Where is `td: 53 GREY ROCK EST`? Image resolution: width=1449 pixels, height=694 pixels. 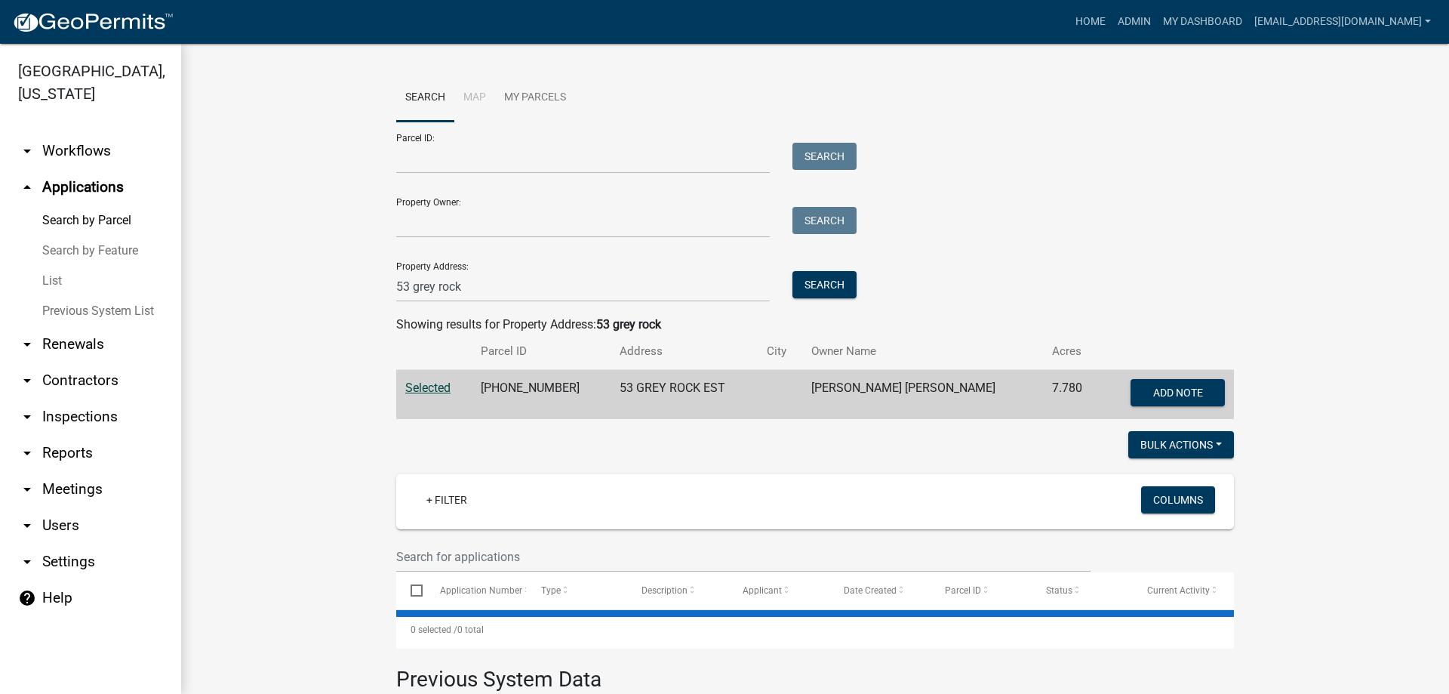 td: 53 GREY ROCK EST is located at coordinates (684, 395).